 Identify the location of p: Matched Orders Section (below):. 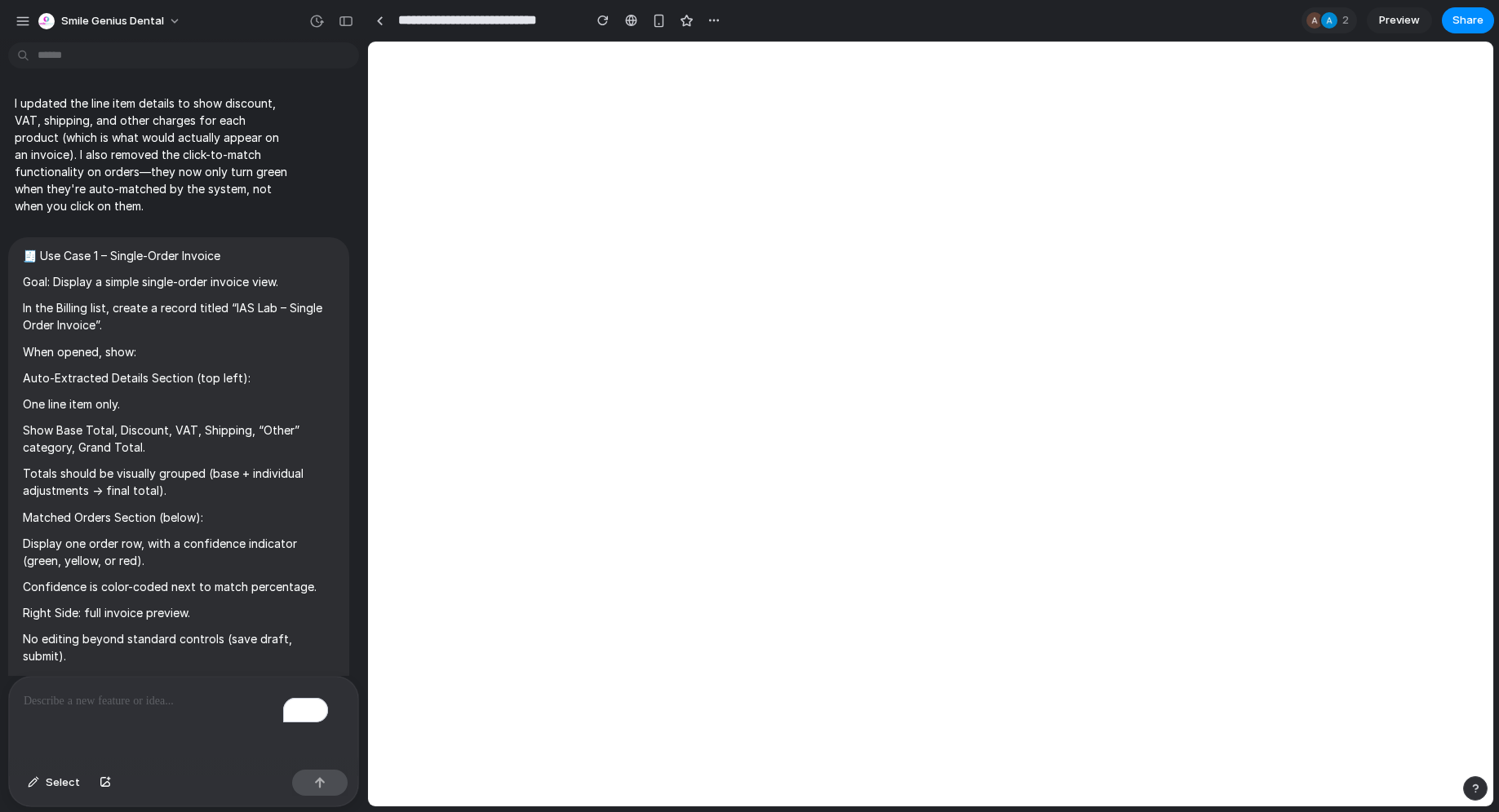
(178, 517).